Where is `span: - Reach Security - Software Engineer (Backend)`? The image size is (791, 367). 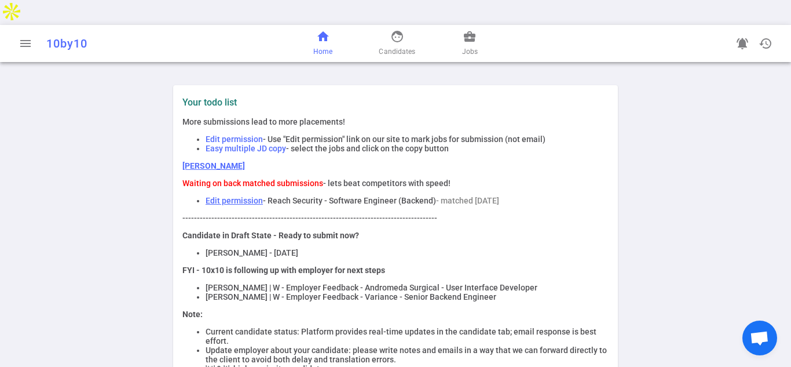
span: - Reach Security - Software Engineer (Backend) is located at coordinates (349, 200).